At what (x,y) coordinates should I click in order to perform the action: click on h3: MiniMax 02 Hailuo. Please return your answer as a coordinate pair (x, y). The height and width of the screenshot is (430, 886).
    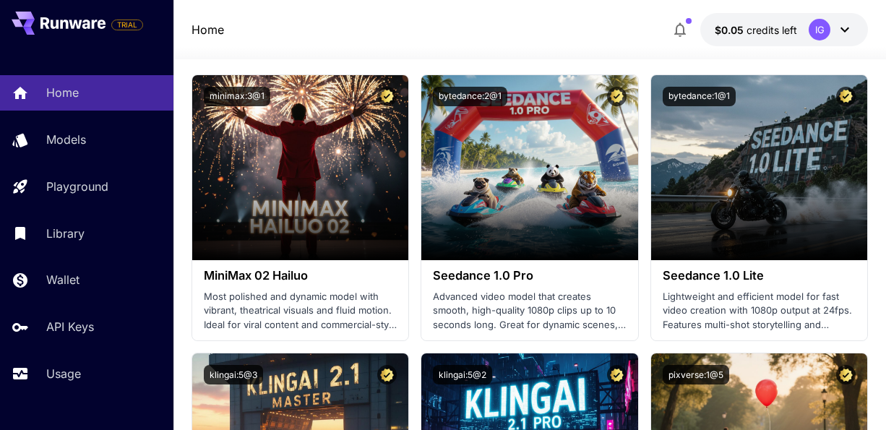
    Looking at the image, I should click on (301, 275).